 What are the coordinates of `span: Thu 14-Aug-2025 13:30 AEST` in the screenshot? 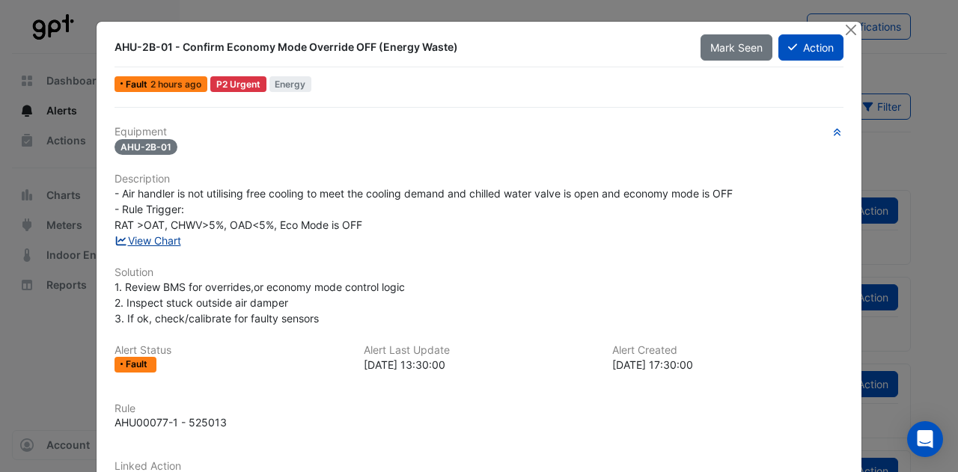 It's located at (176, 84).